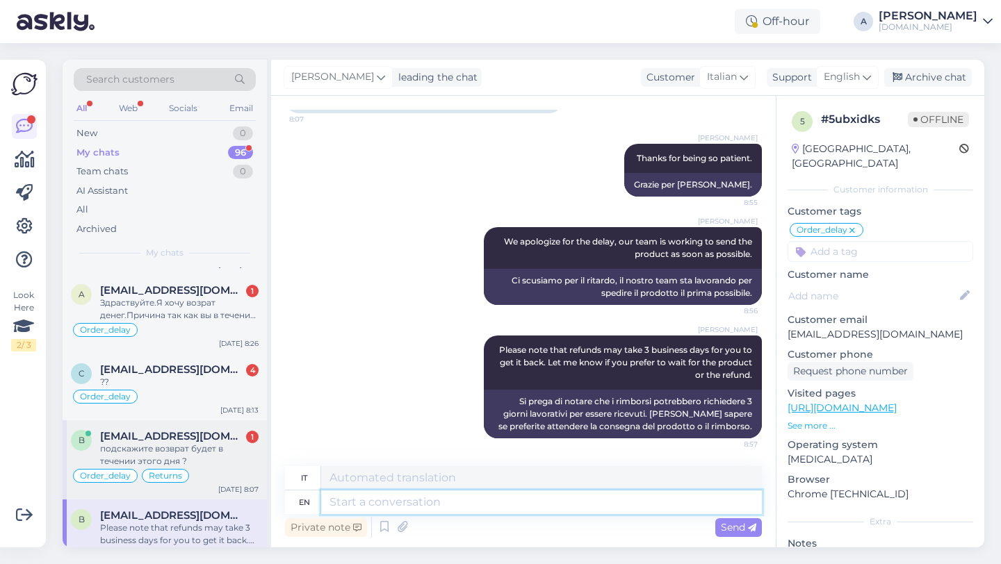  What do you see at coordinates (864, 120) in the screenshot?
I see `div: # 5ubxidks` at bounding box center [864, 120].